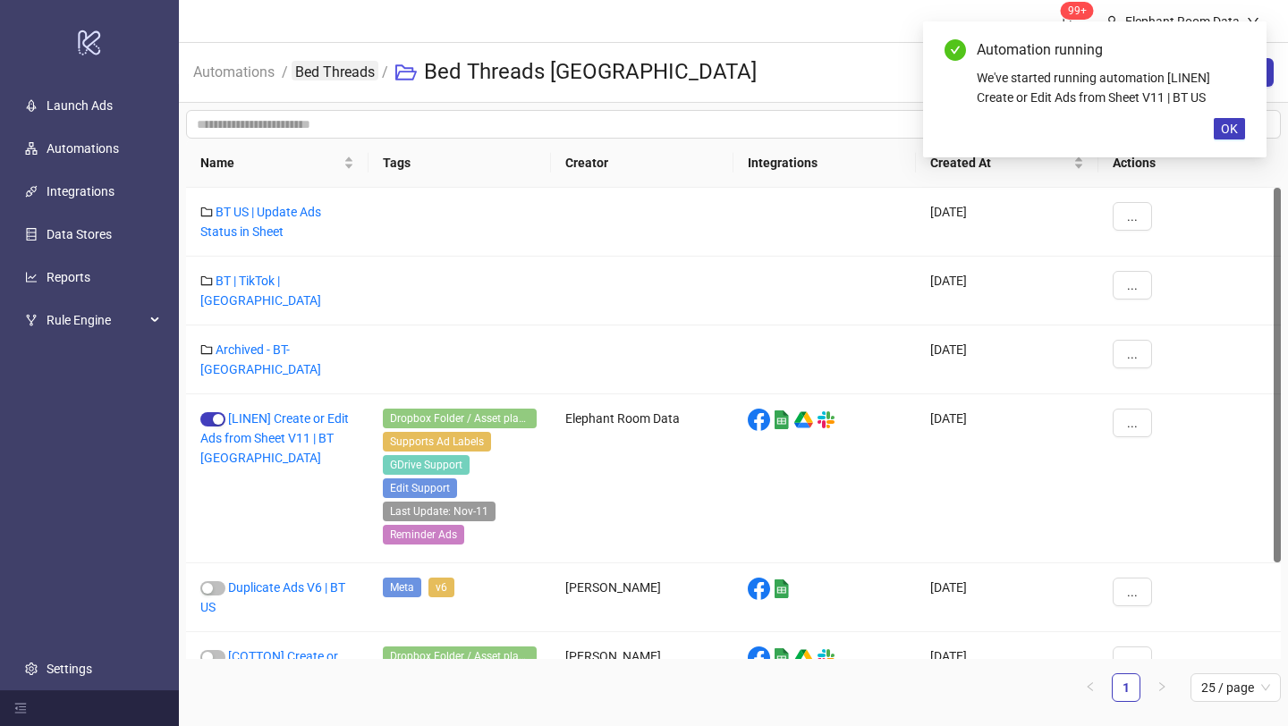 The width and height of the screenshot is (1288, 726). What do you see at coordinates (436, 442) in the screenshot?
I see `span: Supports Ad Labels` at bounding box center [436, 442].